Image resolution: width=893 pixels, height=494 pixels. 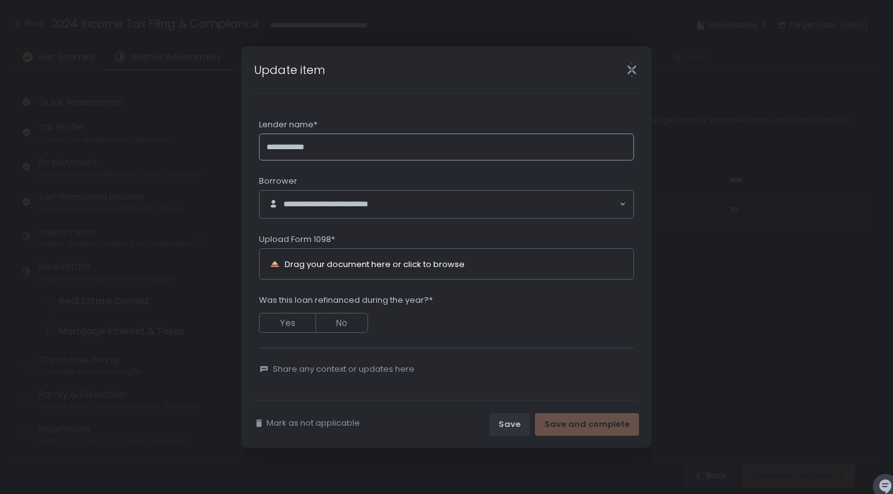 I want to click on span: Share any context or updates here, so click(x=344, y=369).